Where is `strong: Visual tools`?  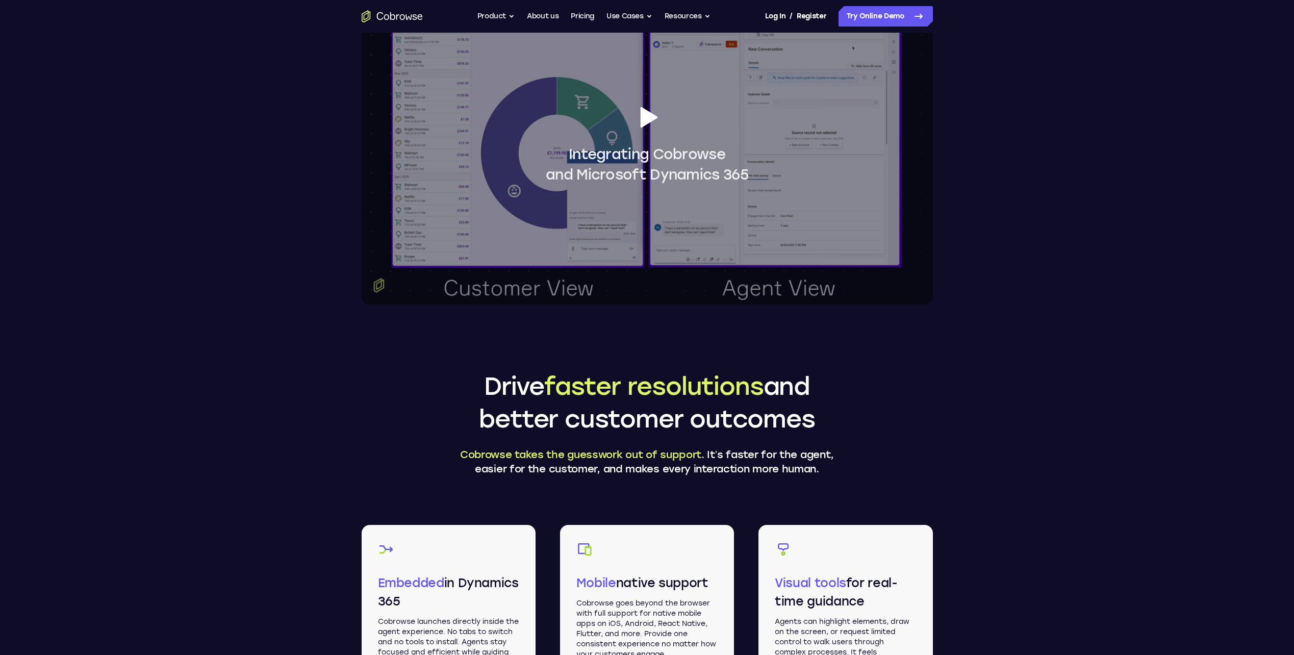 strong: Visual tools is located at coordinates (810, 582).